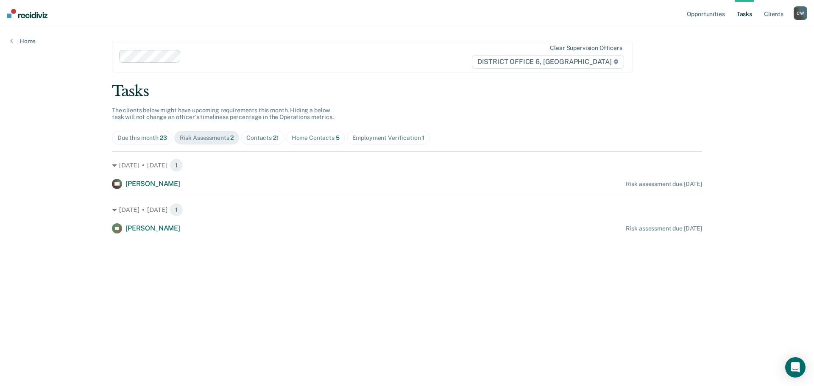 The image size is (814, 386). What do you see at coordinates (388, 138) in the screenshot?
I see `div: Employment Verification` at bounding box center [388, 138].